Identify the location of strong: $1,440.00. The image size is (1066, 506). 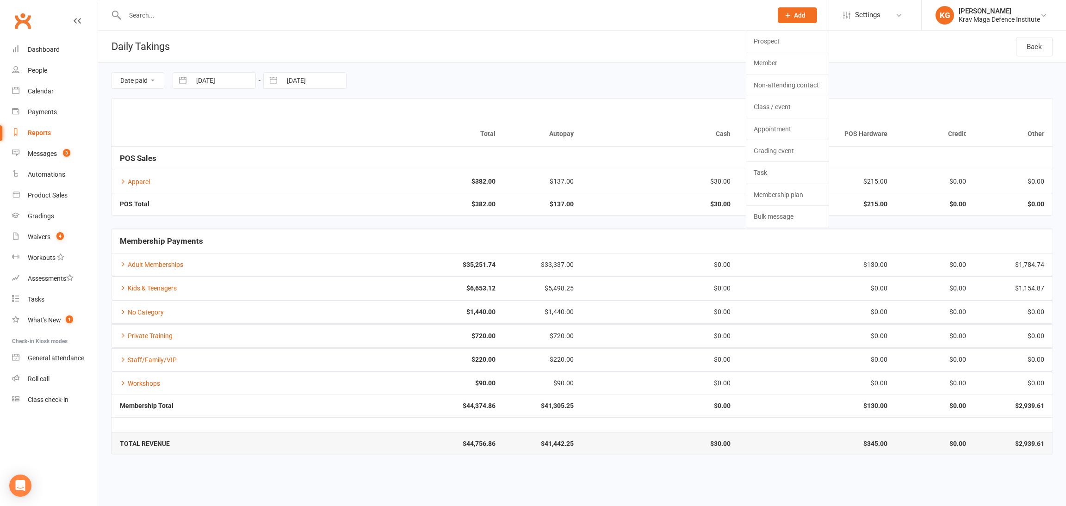
(425, 312).